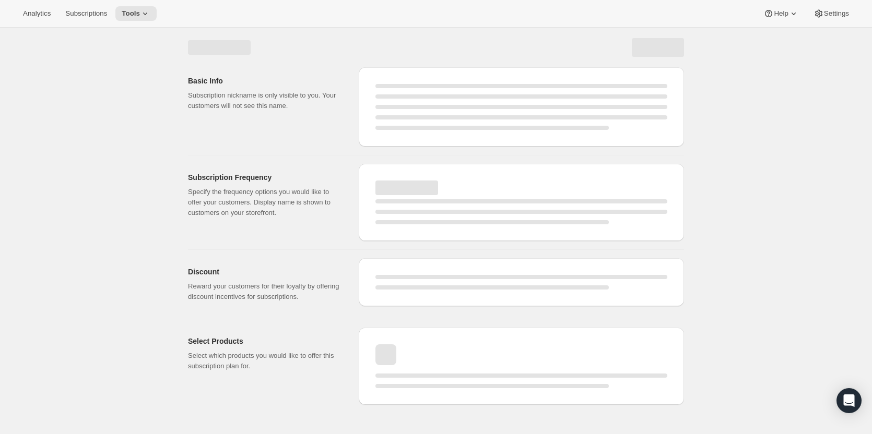 Image resolution: width=872 pixels, height=434 pixels. What do you see at coordinates (265, 361) in the screenshot?
I see `p: Select which products you would like to offer this subscription plan for.` at bounding box center [265, 361].